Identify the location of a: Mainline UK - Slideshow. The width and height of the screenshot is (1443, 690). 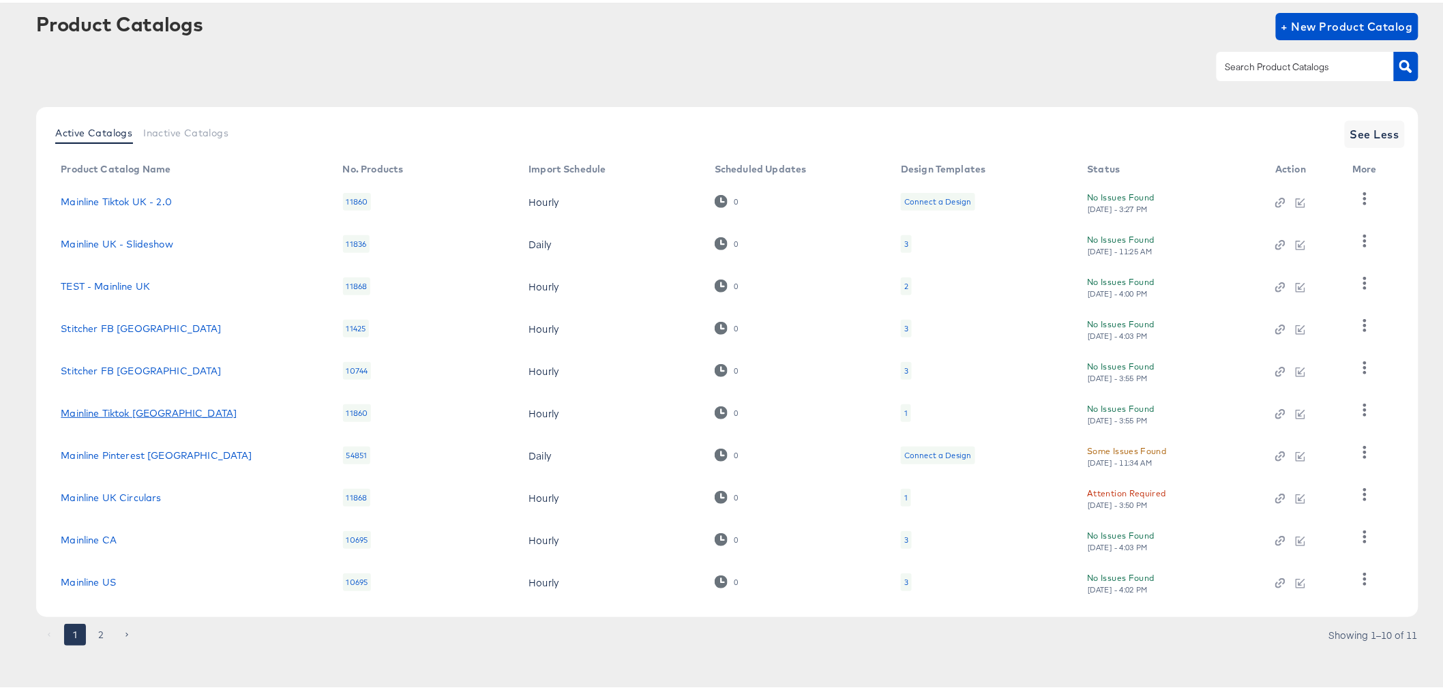
(117, 241).